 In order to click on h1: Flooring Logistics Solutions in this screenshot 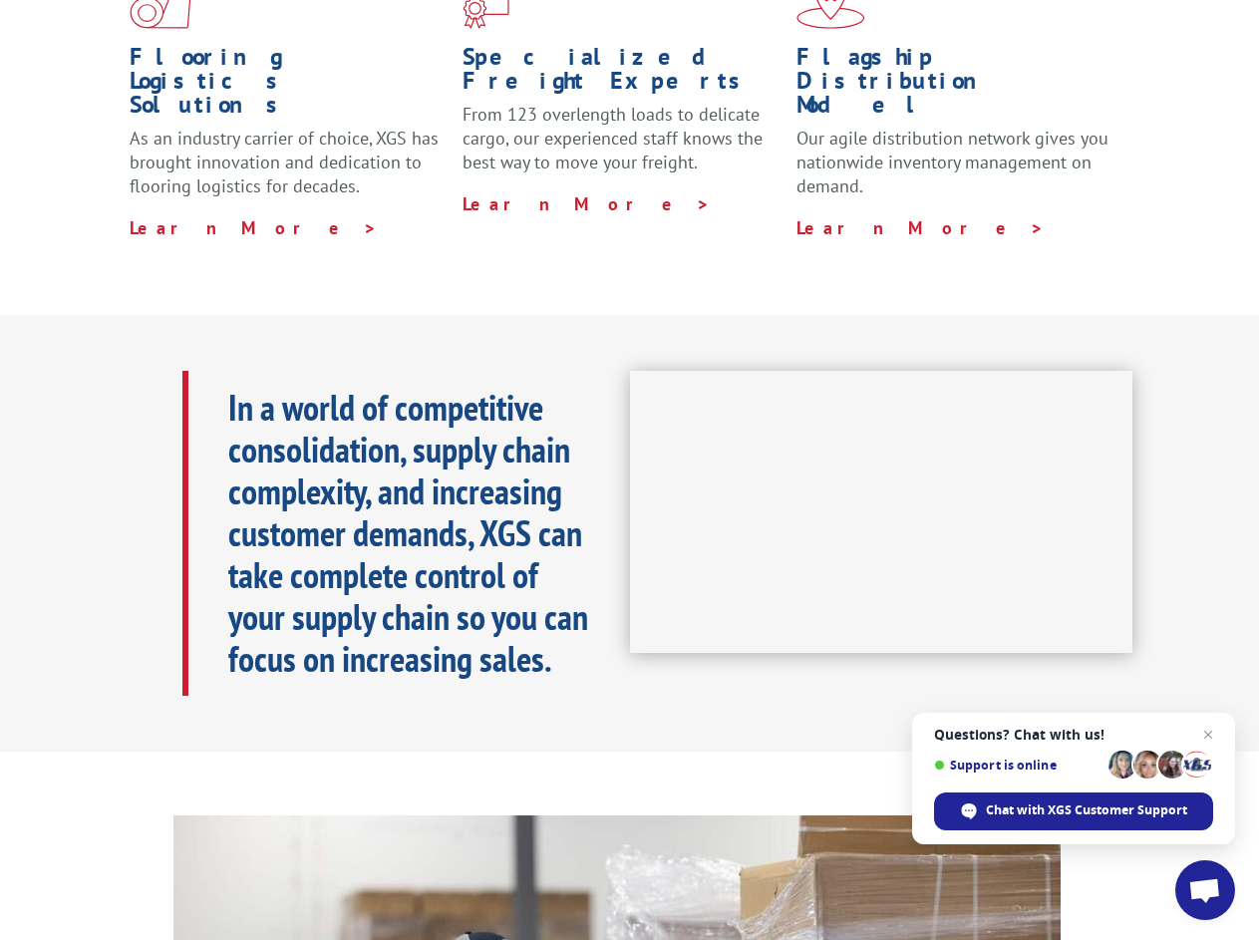, I will do `click(288, 86)`.